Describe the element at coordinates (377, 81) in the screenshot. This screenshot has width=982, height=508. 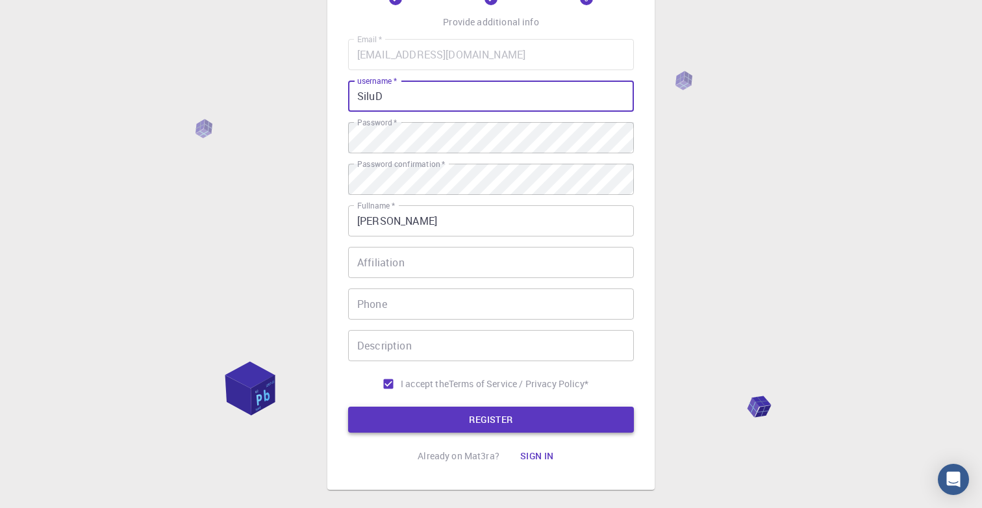
I see `label: username` at that location.